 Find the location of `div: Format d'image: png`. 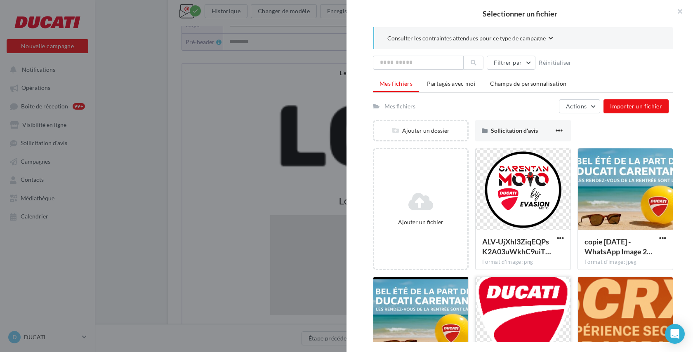

div: Format d'image: png is located at coordinates (523, 262).